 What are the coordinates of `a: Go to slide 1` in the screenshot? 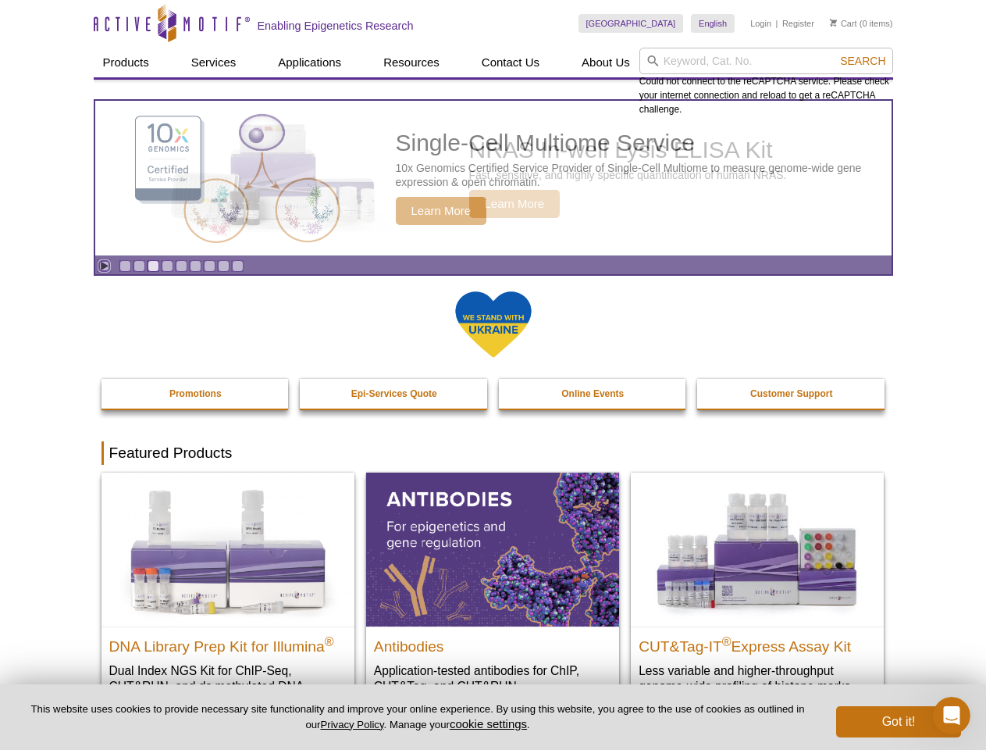 It's located at (125, 266).